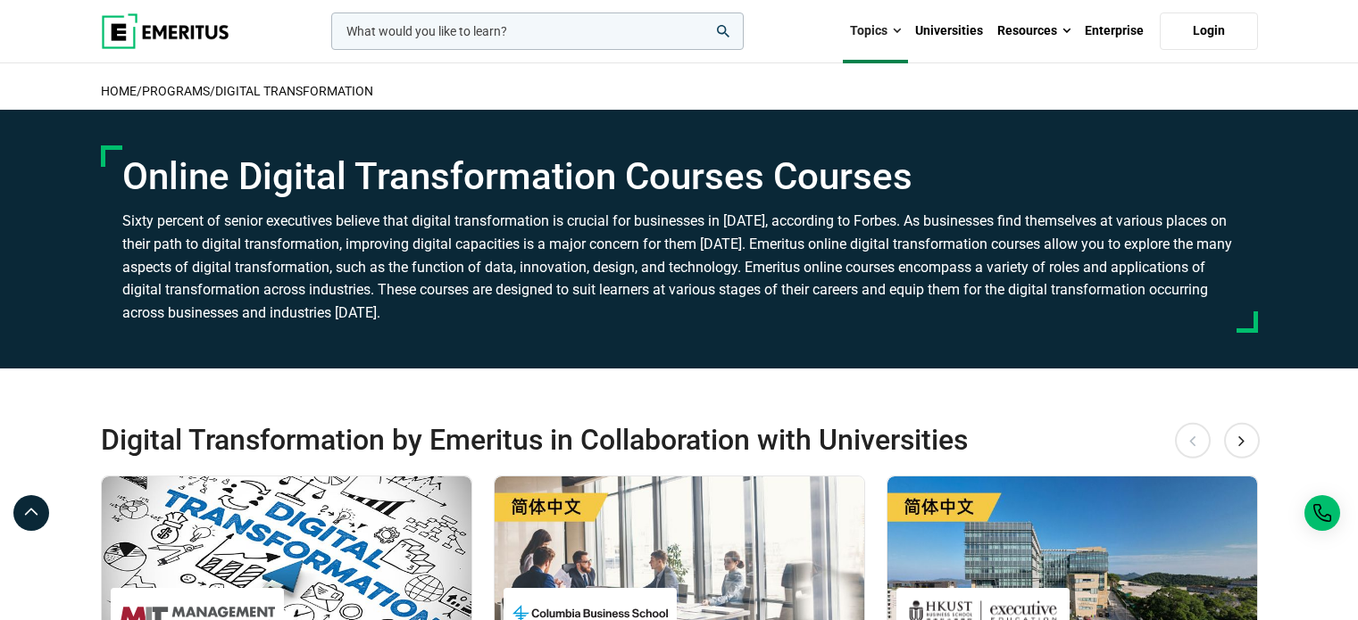 The width and height of the screenshot is (1358, 620). I want to click on a: Digital Transformation, so click(294, 91).